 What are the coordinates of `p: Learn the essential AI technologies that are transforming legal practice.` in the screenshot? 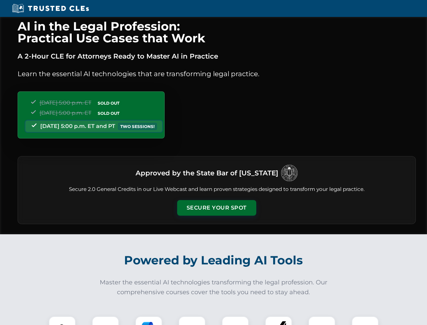 It's located at (217, 74).